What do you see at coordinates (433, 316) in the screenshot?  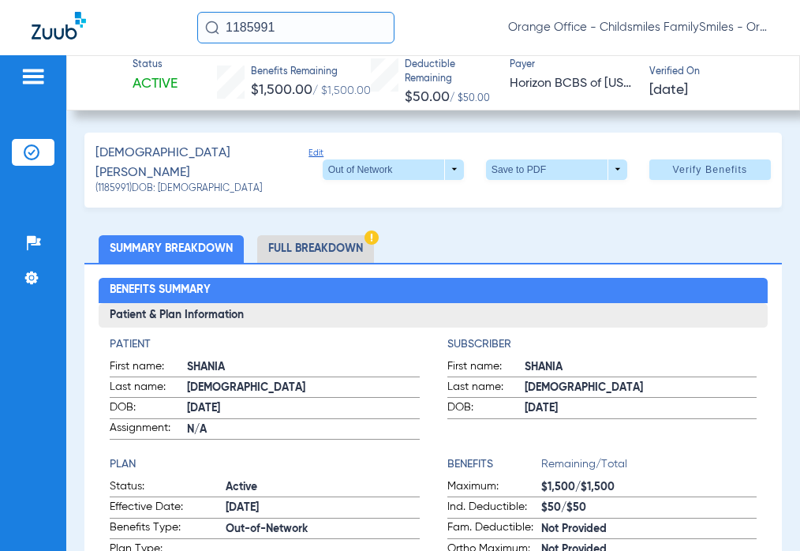 I see `h3: Patient & Plan Information` at bounding box center [433, 316].